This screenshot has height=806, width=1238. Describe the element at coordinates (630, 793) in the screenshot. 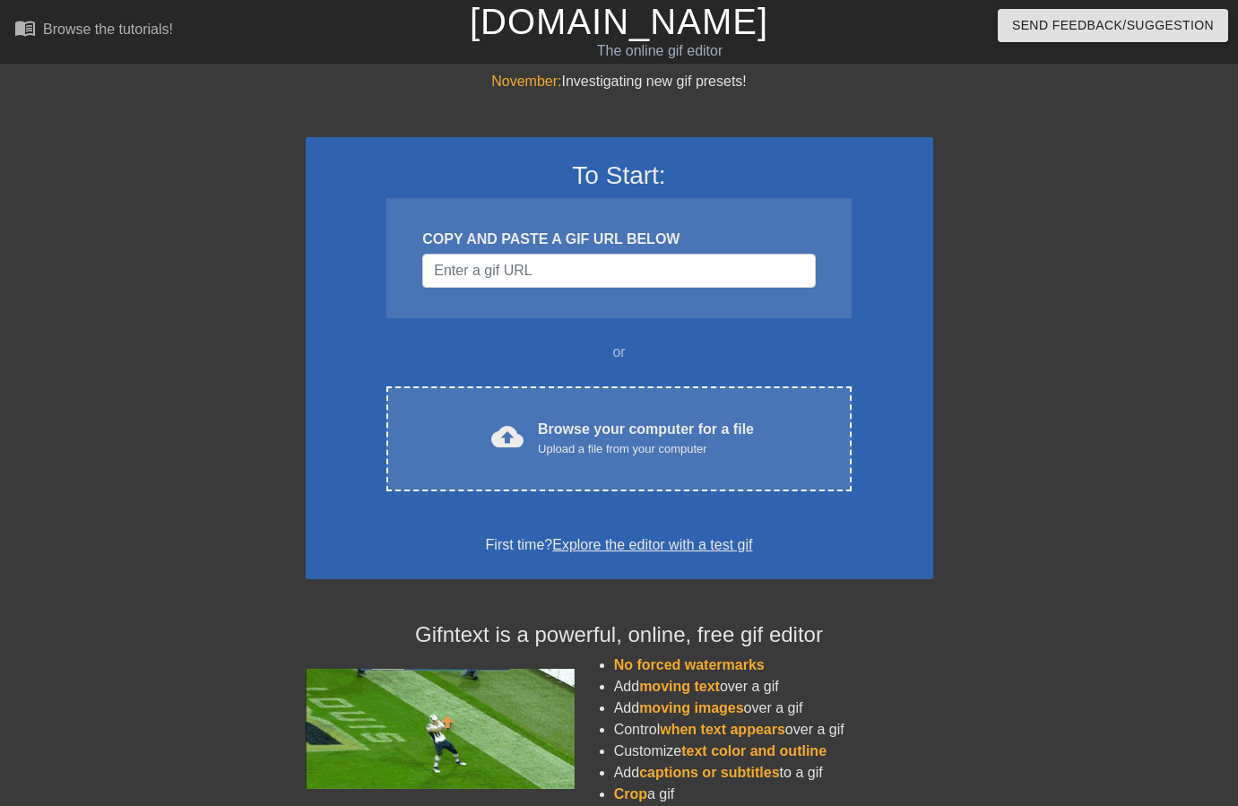

I see `span: Crop` at that location.